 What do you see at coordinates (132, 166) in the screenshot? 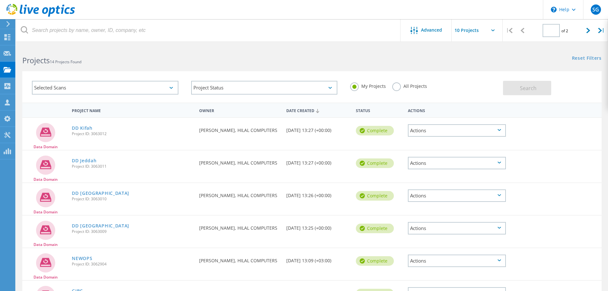
I see `span: Project ID: 3063011` at bounding box center [132, 166].